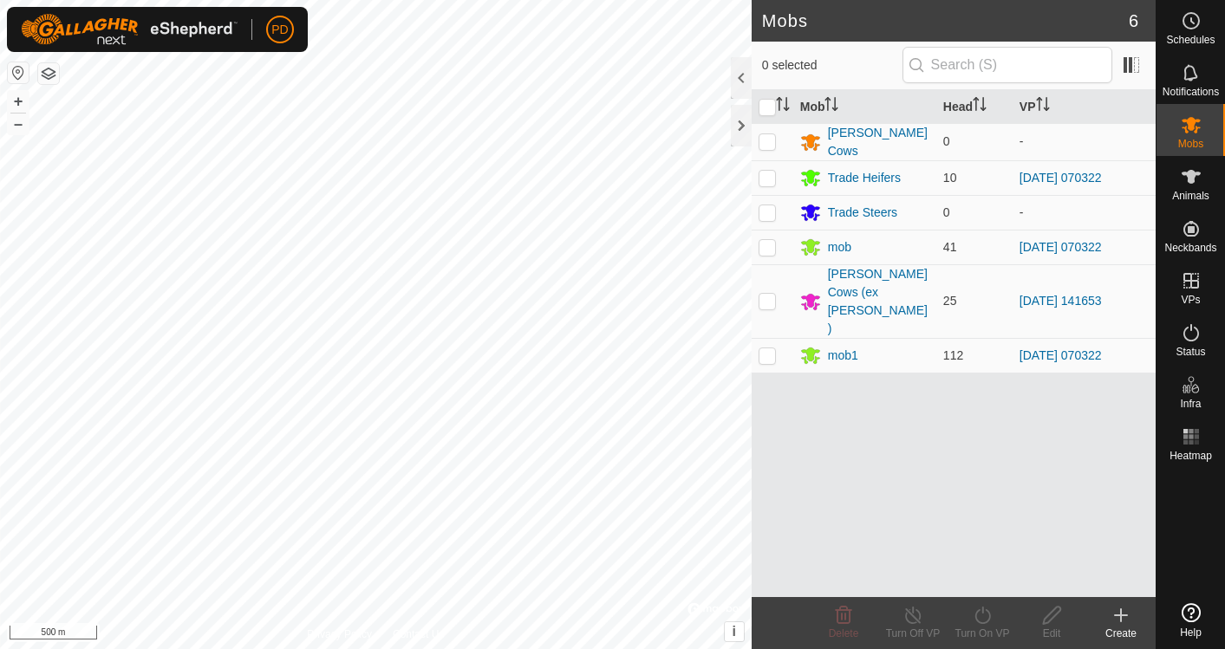 This screenshot has height=649, width=1225. I want to click on span: Mobs, so click(1191, 144).